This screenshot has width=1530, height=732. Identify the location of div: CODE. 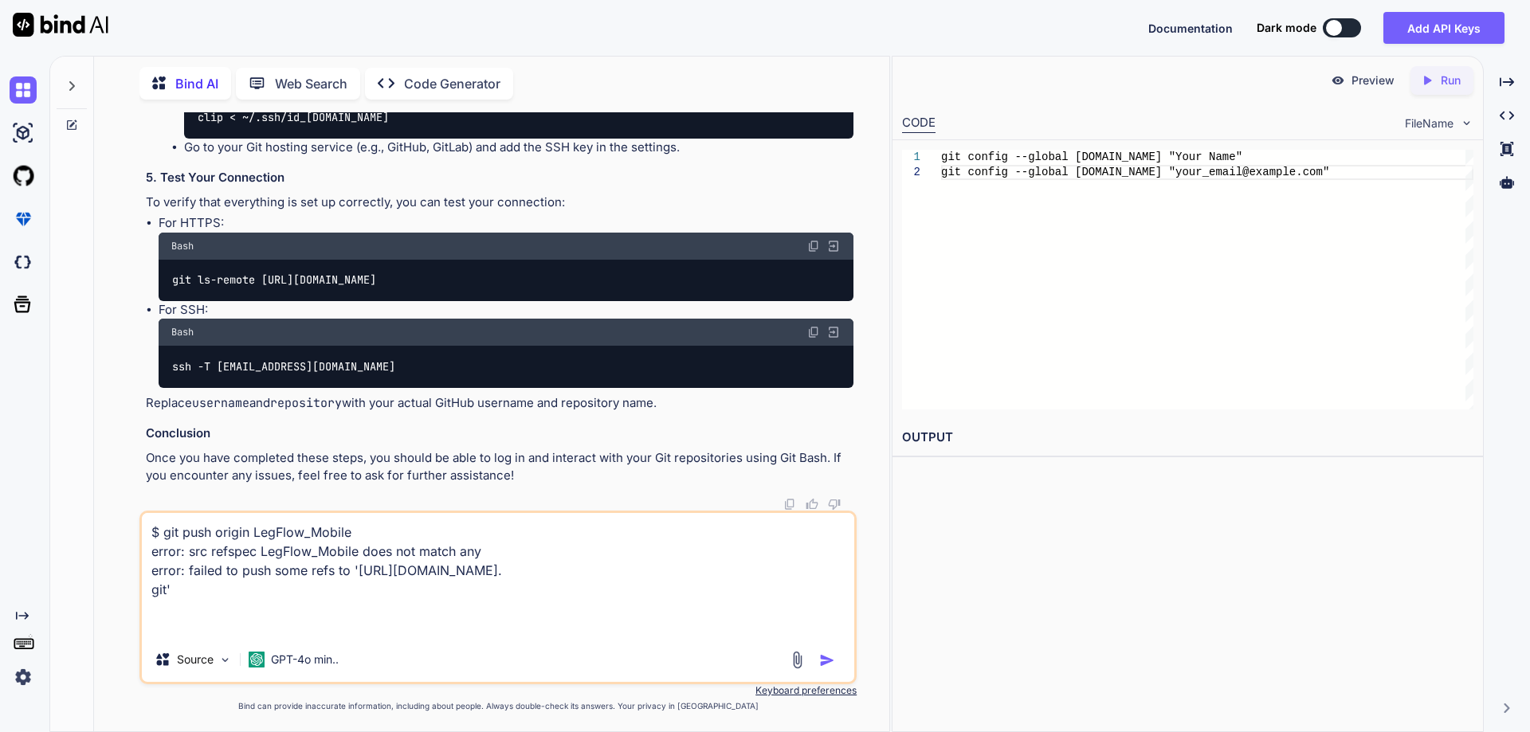
(919, 124).